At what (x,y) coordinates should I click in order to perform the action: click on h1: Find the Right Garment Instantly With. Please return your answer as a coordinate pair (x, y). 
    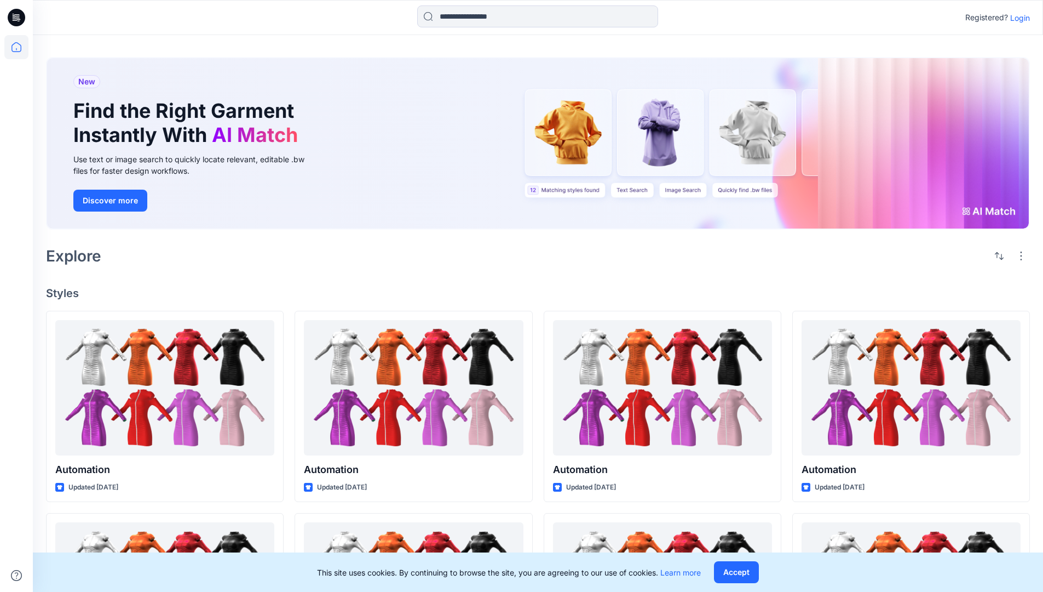
    Looking at the image, I should click on (188, 123).